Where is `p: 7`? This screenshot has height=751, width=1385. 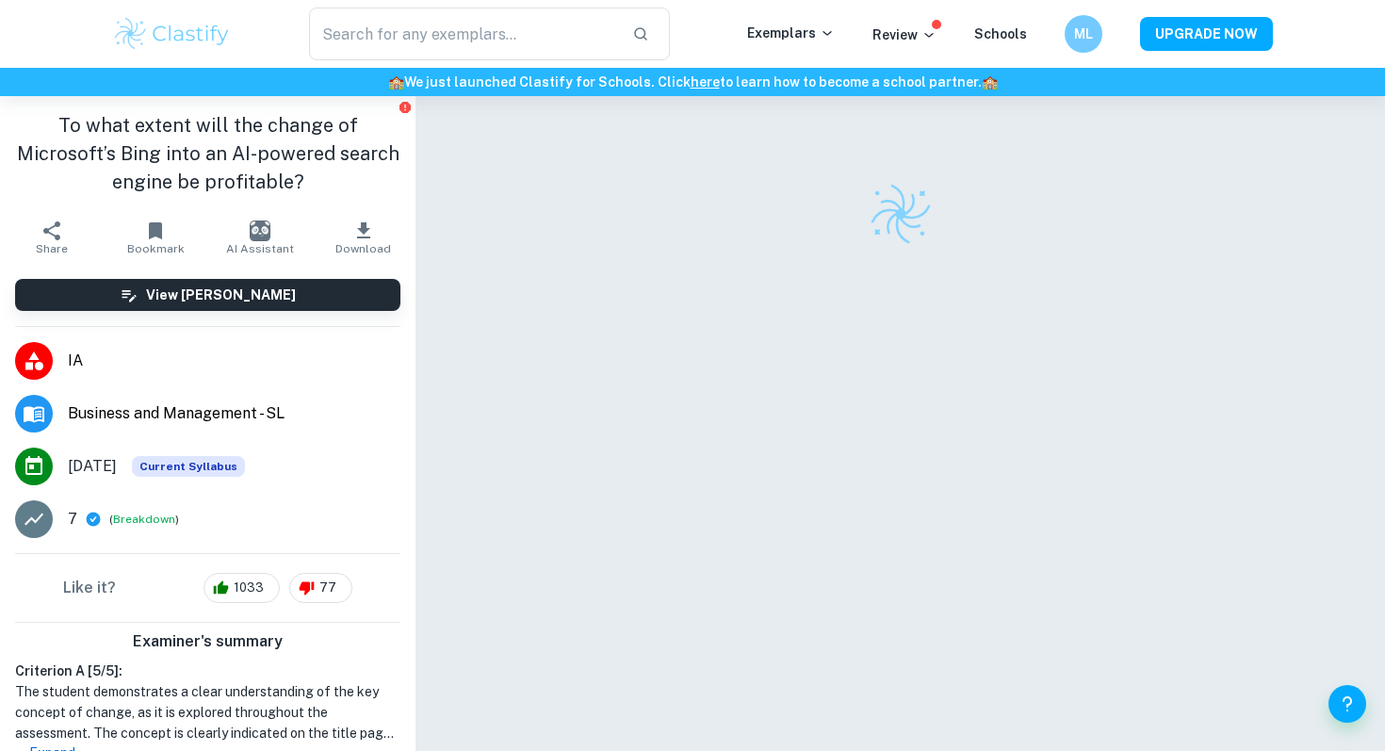 p: 7 is located at coordinates (73, 519).